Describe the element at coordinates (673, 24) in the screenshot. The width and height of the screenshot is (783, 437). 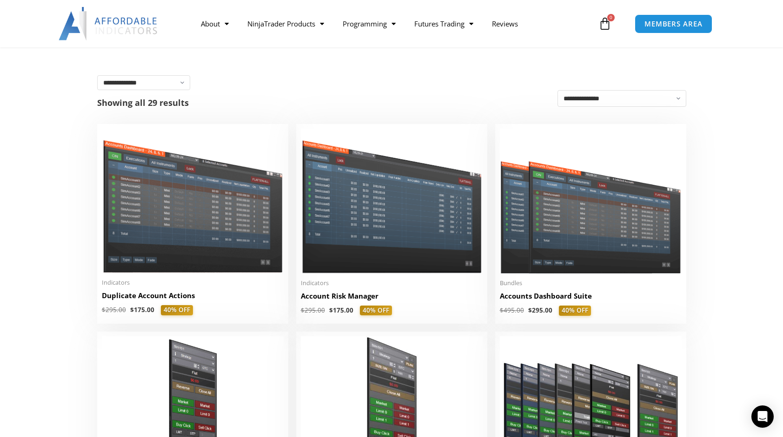
I see `span: MEMBERS AREA` at that location.